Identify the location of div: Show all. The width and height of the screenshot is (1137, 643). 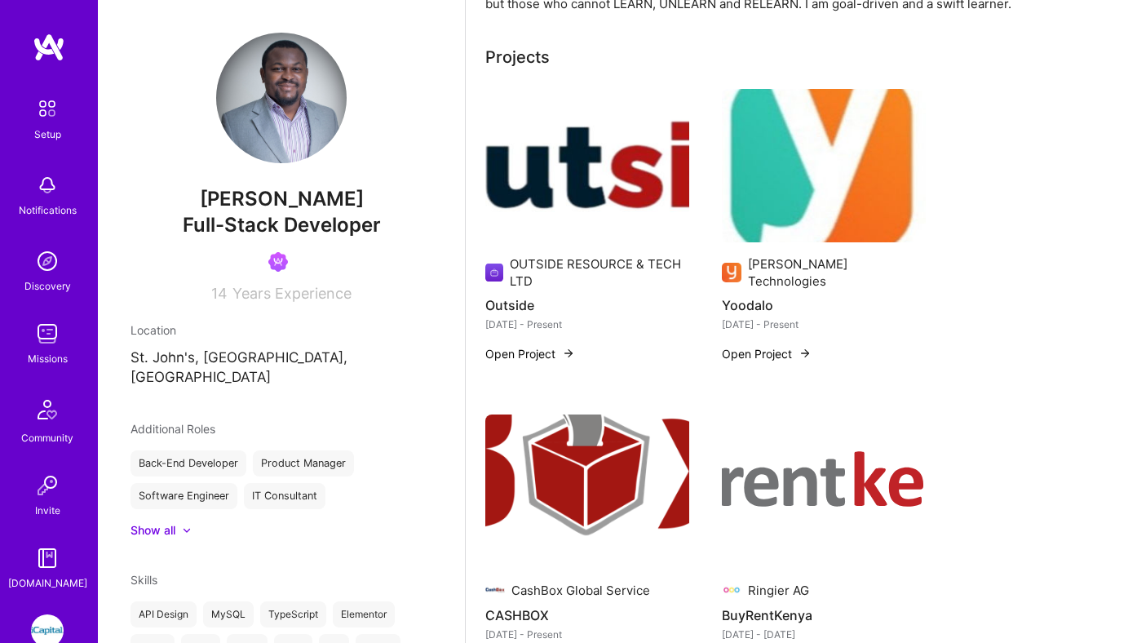
(153, 530).